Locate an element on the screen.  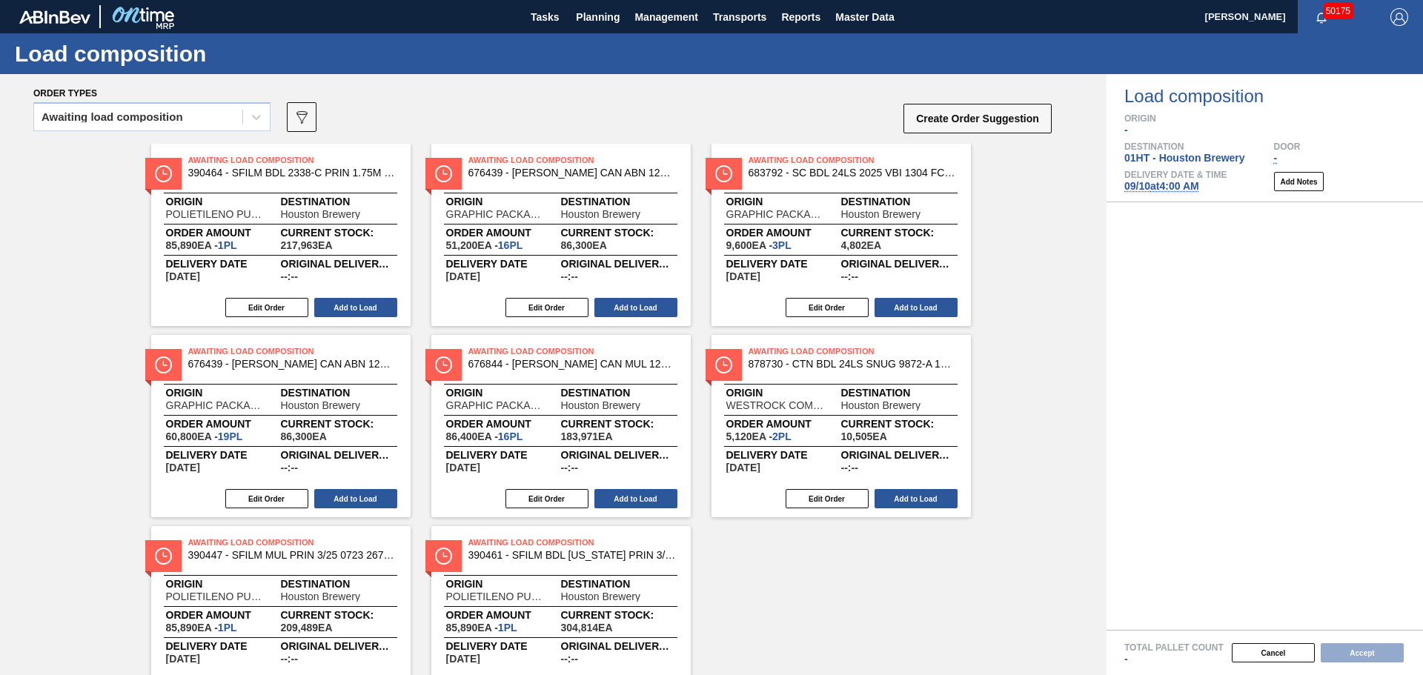
span: 19,PL is located at coordinates (230, 436).